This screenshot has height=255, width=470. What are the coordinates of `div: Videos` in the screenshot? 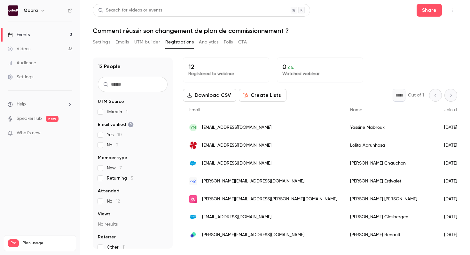 It's located at (19, 49).